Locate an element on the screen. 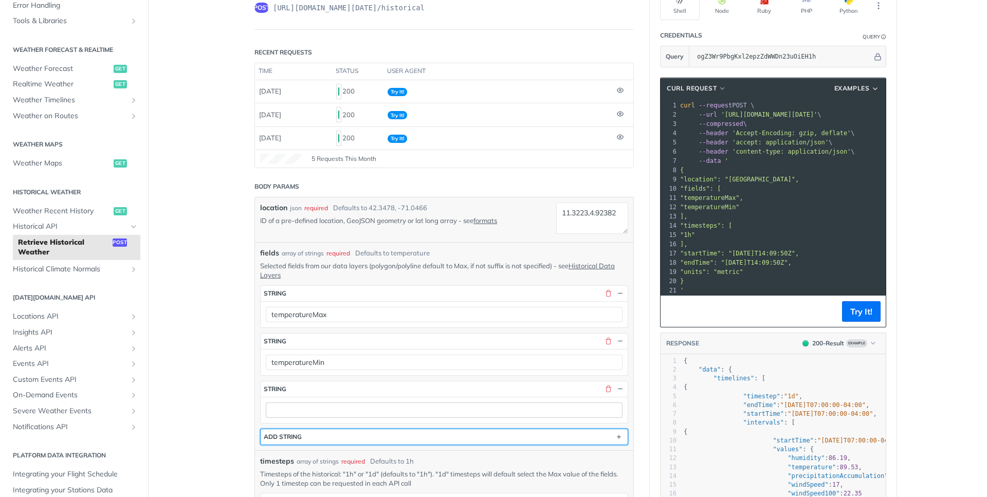  span: Integrating your Stations Data is located at coordinates (75, 490).